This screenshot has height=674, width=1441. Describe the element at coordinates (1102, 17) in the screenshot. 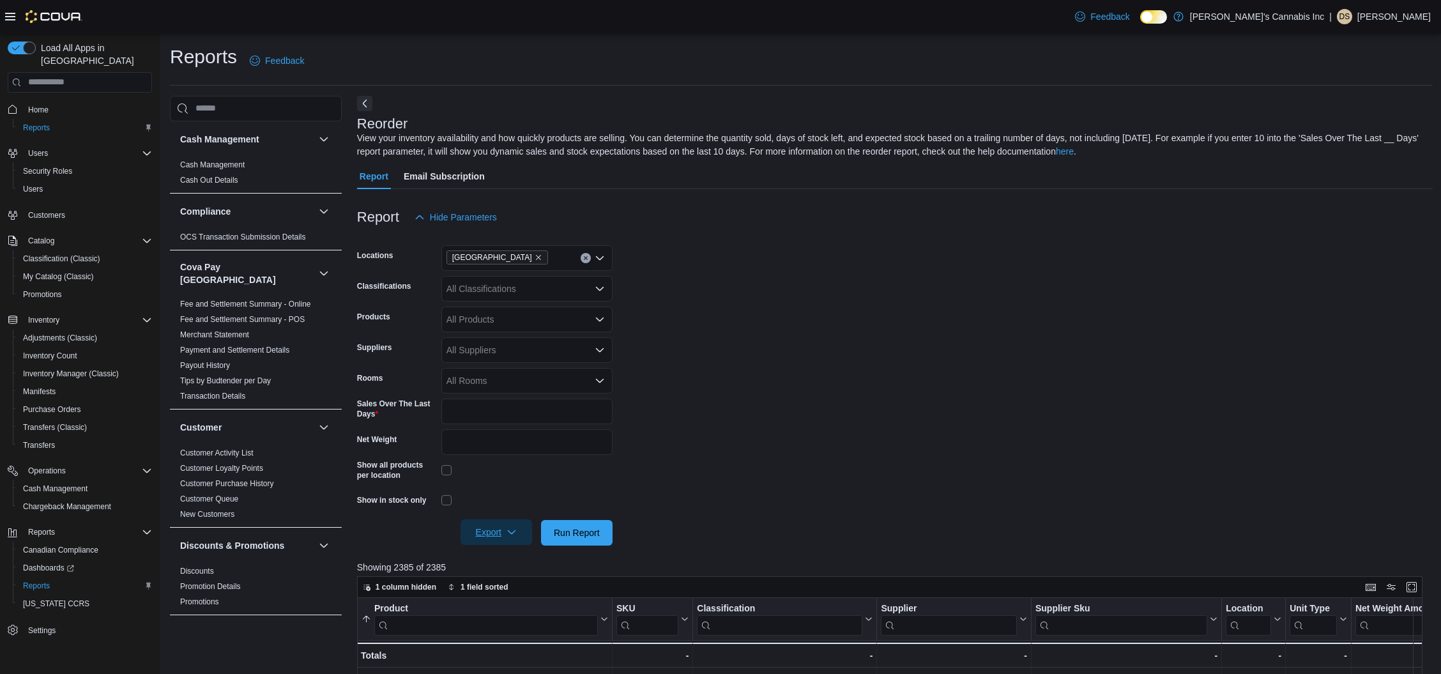

I see `a: Feedback` at that location.